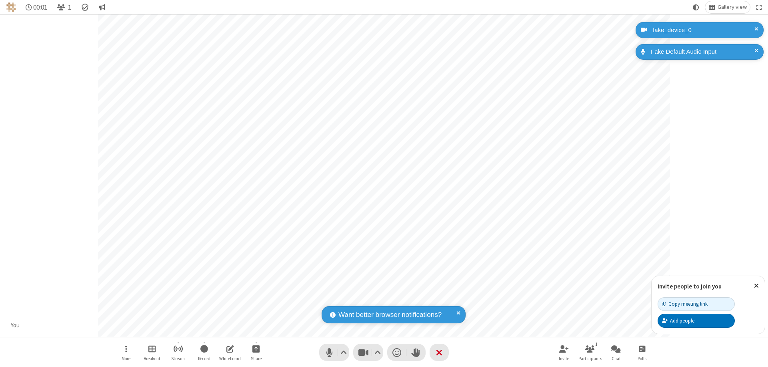  What do you see at coordinates (439, 352) in the screenshot?
I see `button: End or leave meeting` at bounding box center [439, 352].